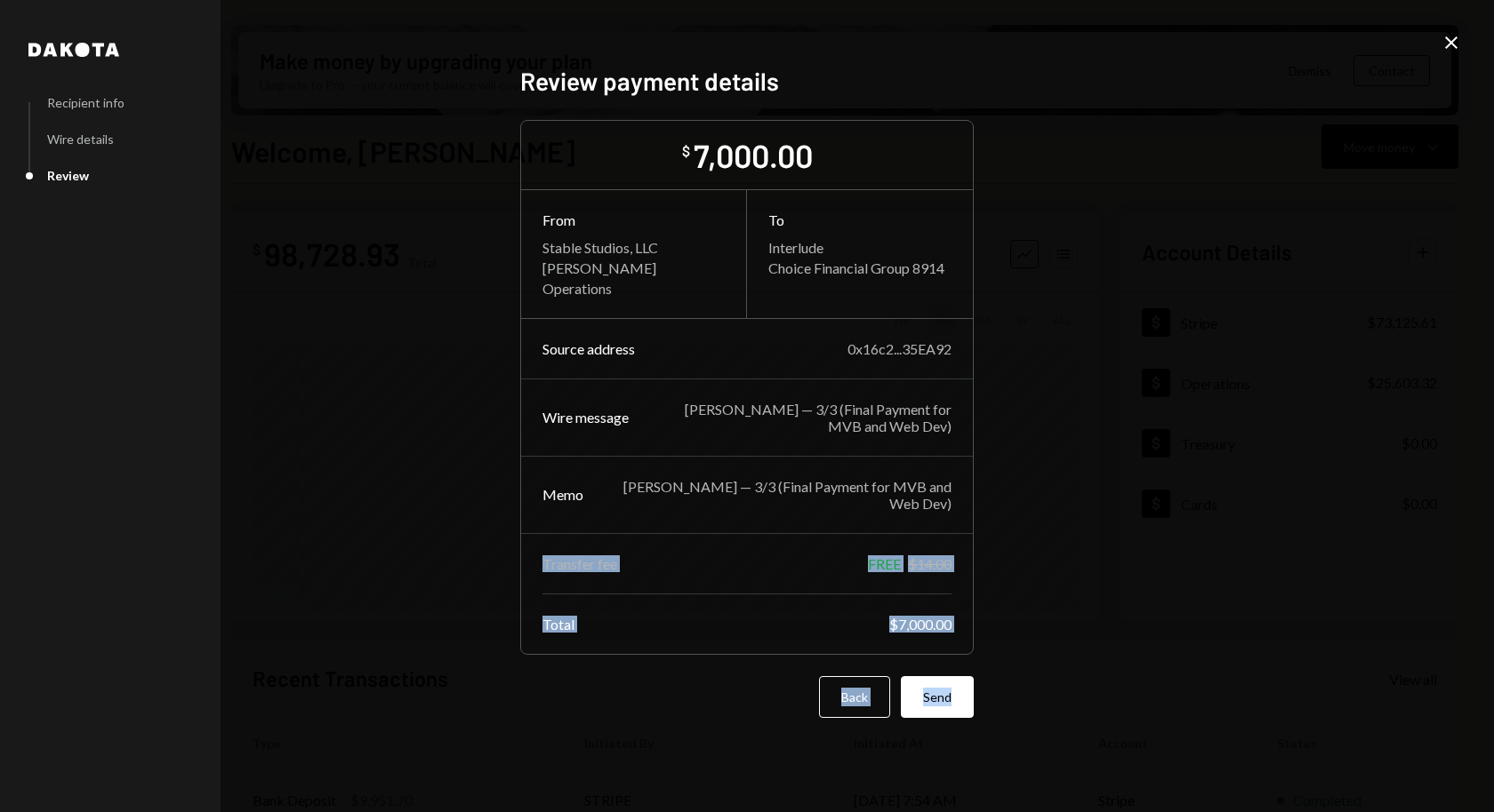 The height and width of the screenshot is (812, 1494). I want to click on div: FREE, so click(884, 563).